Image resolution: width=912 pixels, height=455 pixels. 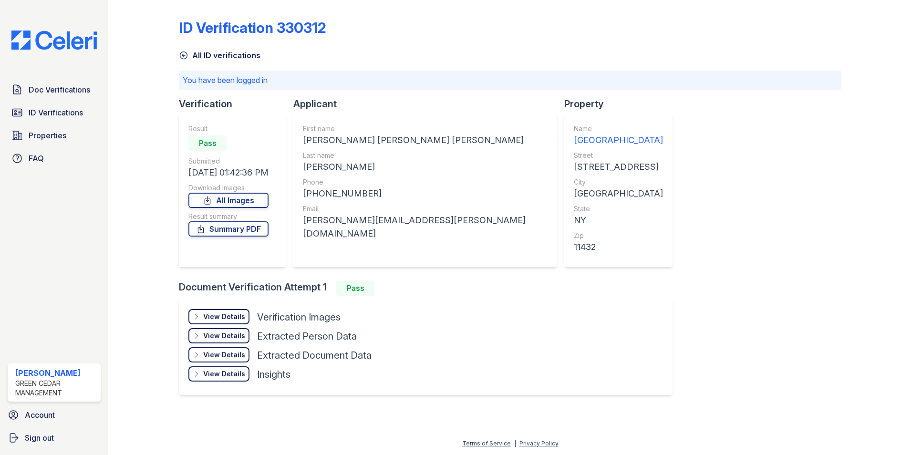 I want to click on div: First name, so click(x=425, y=129).